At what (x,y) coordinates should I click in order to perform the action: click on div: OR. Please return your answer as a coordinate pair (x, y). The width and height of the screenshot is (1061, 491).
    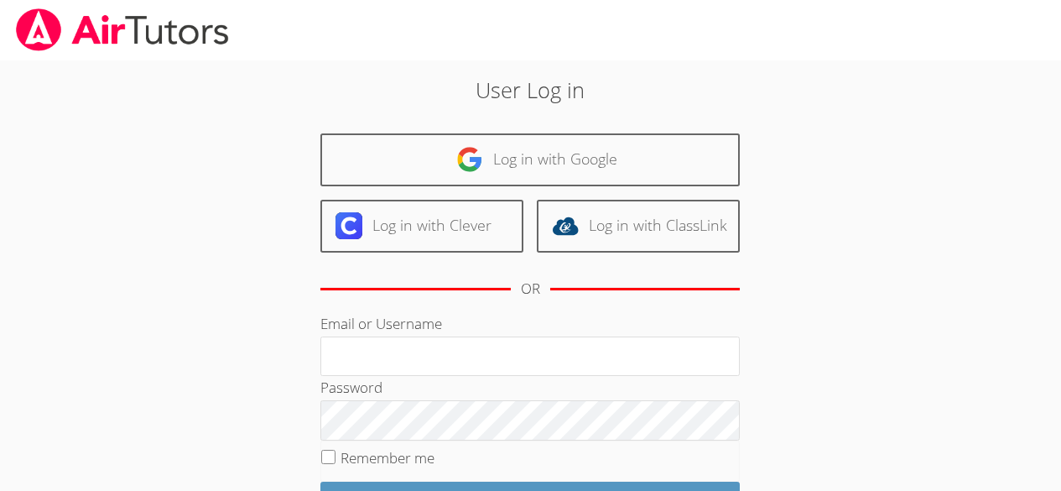
    Looking at the image, I should click on (530, 289).